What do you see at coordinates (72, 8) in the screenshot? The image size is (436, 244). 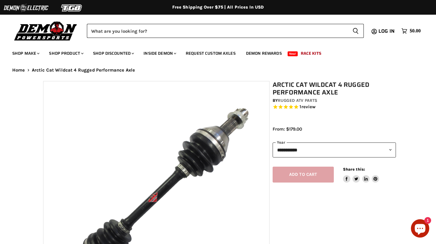 I see `img: TGB Logo 2` at bounding box center [72, 8].